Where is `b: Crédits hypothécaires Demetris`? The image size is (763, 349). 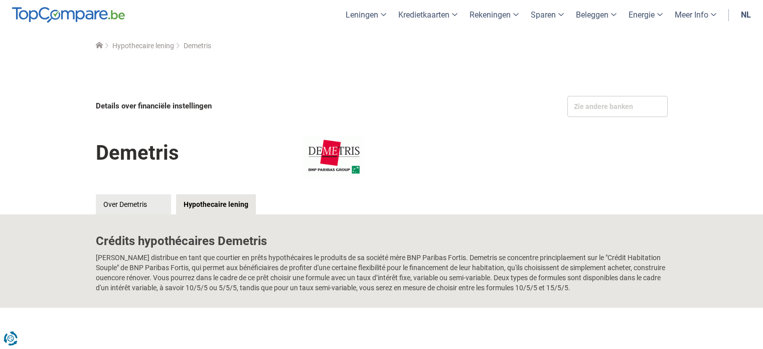
b: Crédits hypothécaires Demetris is located at coordinates (181, 241).